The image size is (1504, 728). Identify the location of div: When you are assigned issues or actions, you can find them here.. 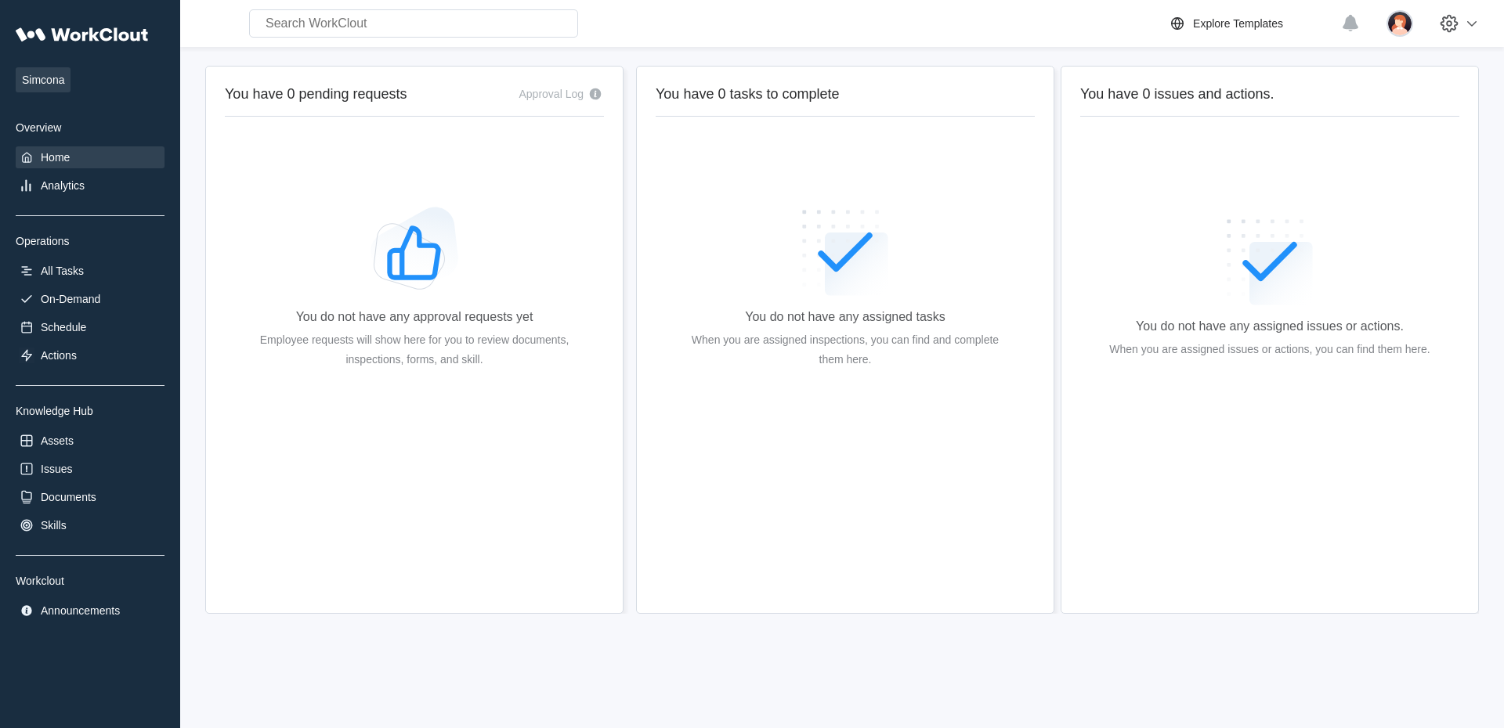
(1269, 349).